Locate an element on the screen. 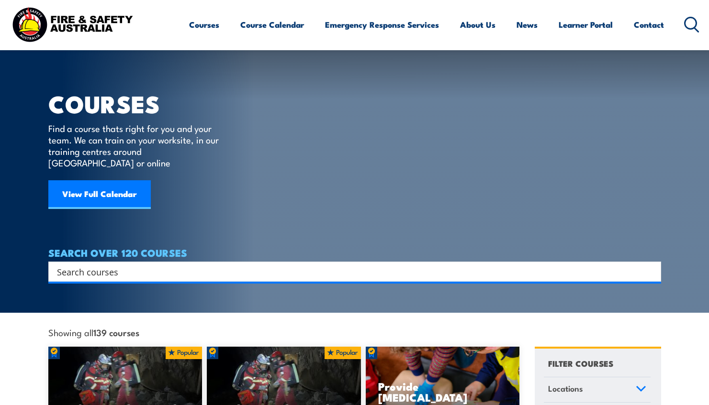  a: Learner Portal is located at coordinates (585, 24).